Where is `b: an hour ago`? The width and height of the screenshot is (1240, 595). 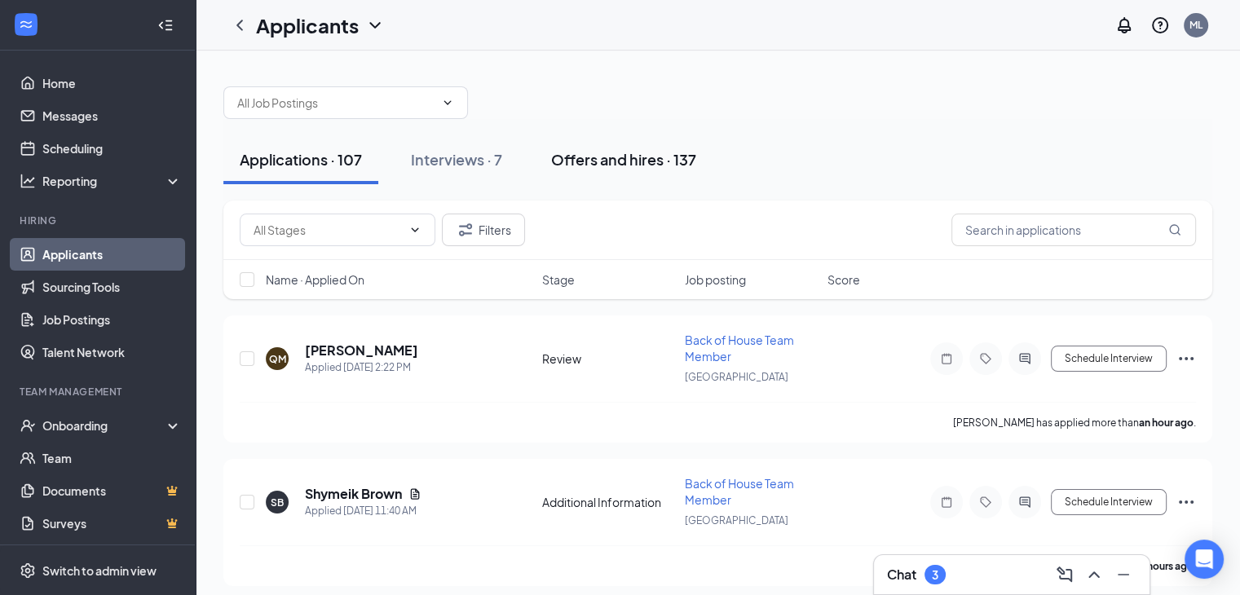
b: an hour ago is located at coordinates (1166, 422).